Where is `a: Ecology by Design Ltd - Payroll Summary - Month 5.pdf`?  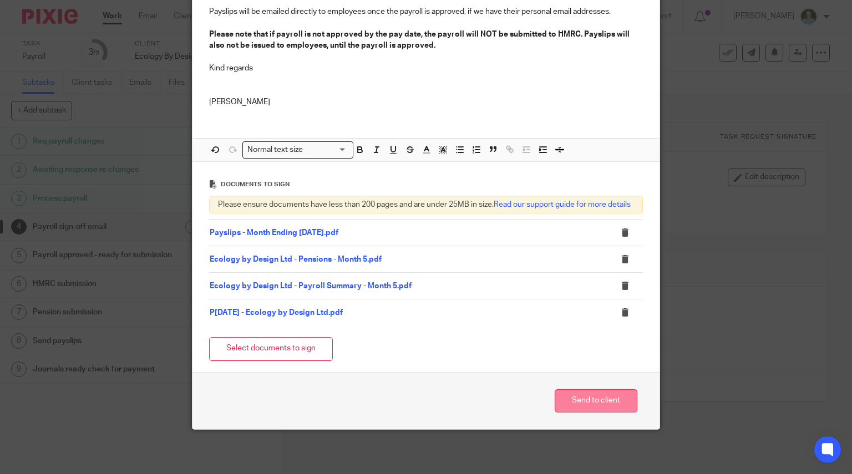 a: Ecology by Design Ltd - Payroll Summary - Month 5.pdf is located at coordinates (311, 286).